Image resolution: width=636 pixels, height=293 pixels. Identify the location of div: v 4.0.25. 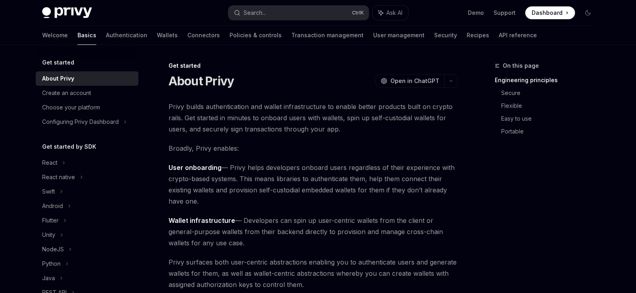
(31, 16).